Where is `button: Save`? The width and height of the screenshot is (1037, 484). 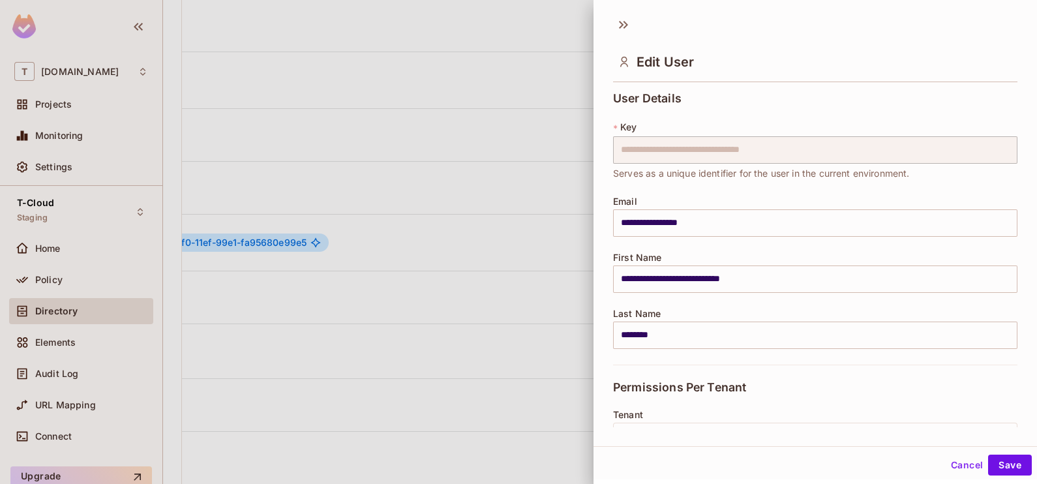
button: Save is located at coordinates (1009, 465).